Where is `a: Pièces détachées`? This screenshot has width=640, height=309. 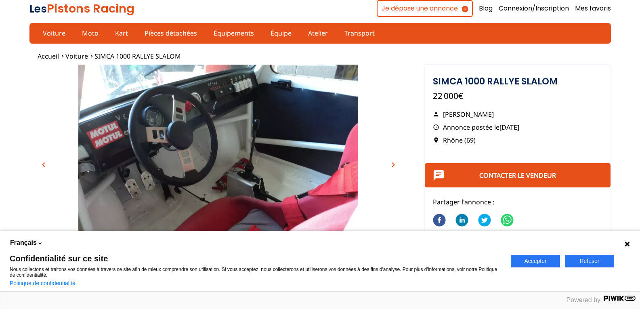 a: Pièces détachées is located at coordinates (171, 33).